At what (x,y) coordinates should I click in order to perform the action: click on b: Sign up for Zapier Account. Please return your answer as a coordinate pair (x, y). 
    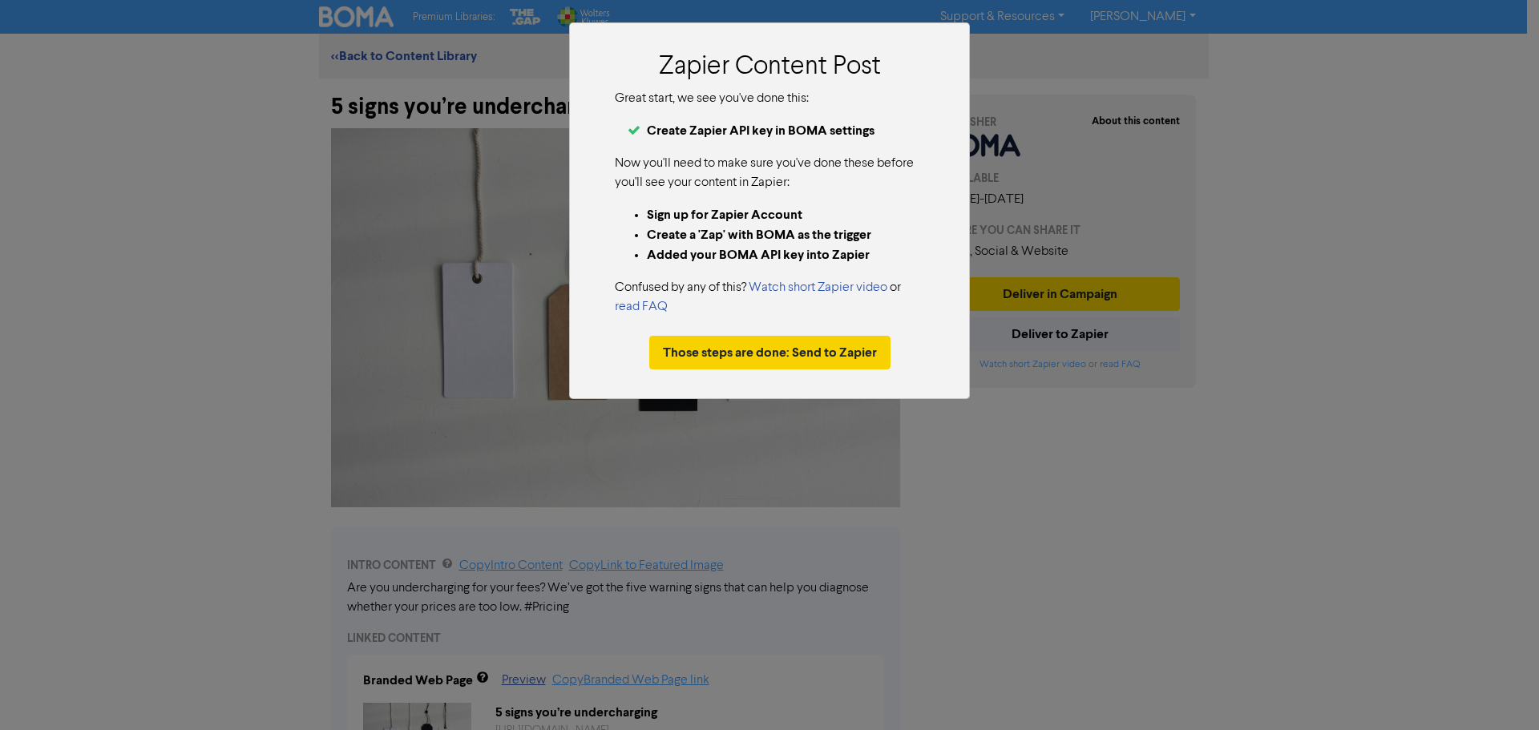
    Looking at the image, I should click on (725, 215).